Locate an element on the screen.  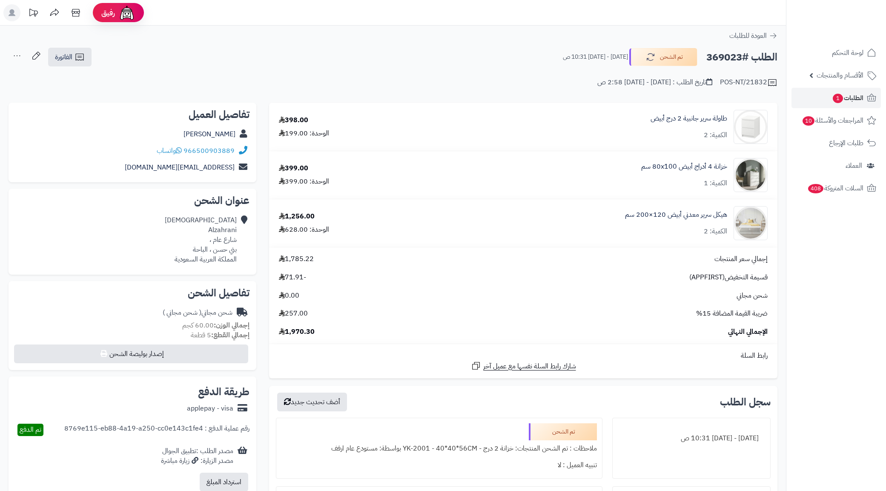
div: رابط السلة is located at coordinates (523, 355).